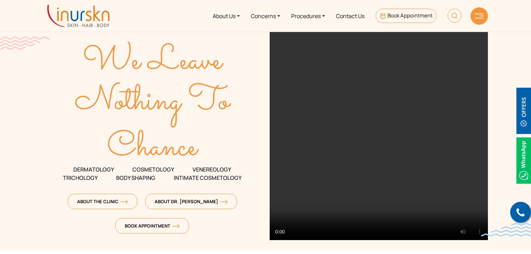 The height and width of the screenshot is (254, 531). Describe the element at coordinates (506, 229) in the screenshot. I see `img: bluewave` at that location.